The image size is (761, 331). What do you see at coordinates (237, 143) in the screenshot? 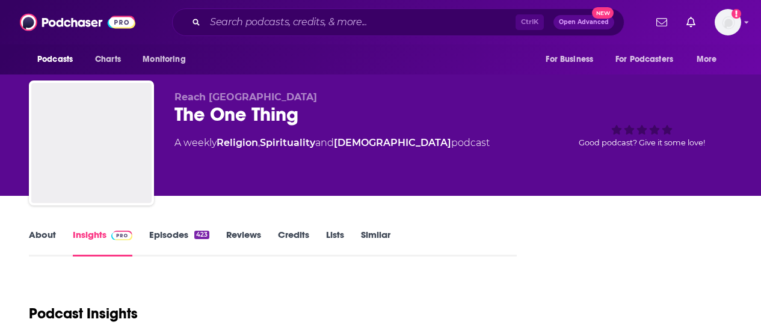
I see `a: Religion` at bounding box center [237, 143].